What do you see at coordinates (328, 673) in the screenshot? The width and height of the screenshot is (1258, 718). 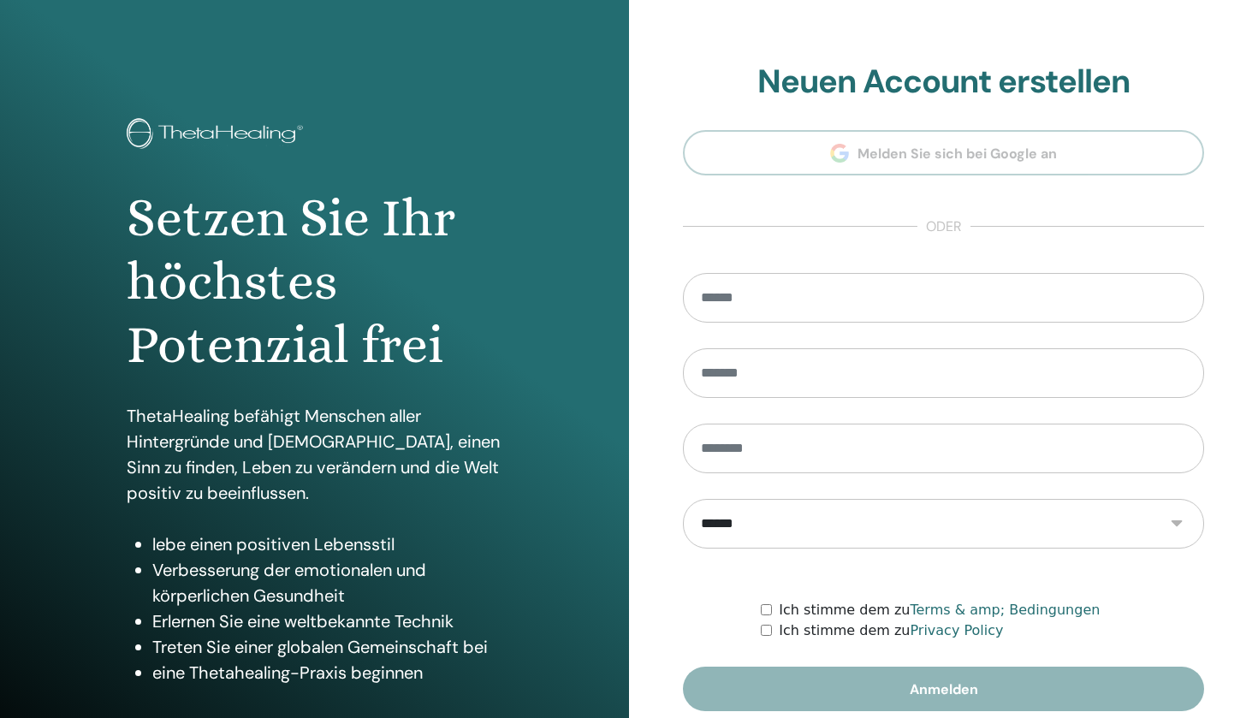 I see `li: eine Thetahealing-Praxis beginnen` at bounding box center [328, 673].